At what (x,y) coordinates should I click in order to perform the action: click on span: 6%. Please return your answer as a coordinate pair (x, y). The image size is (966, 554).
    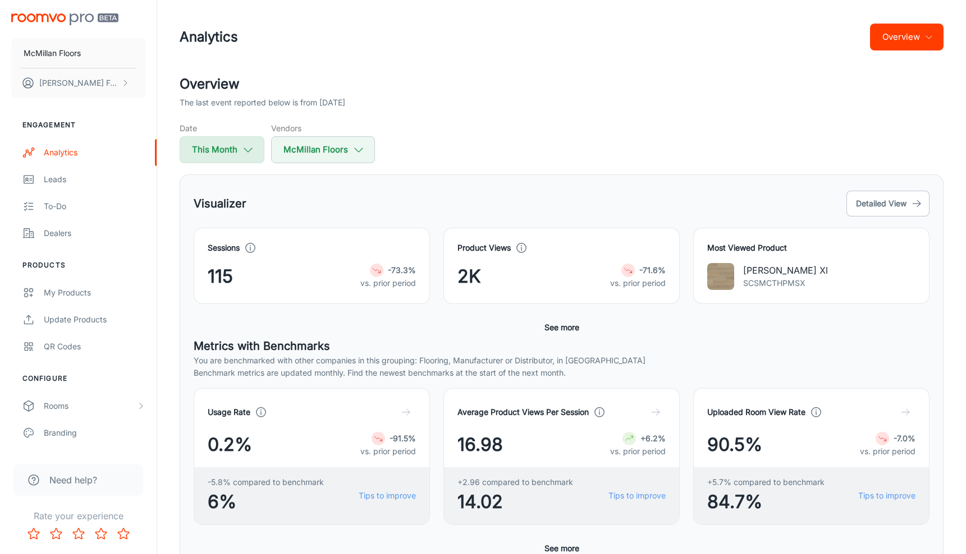
    Looking at the image, I should click on (265, 502).